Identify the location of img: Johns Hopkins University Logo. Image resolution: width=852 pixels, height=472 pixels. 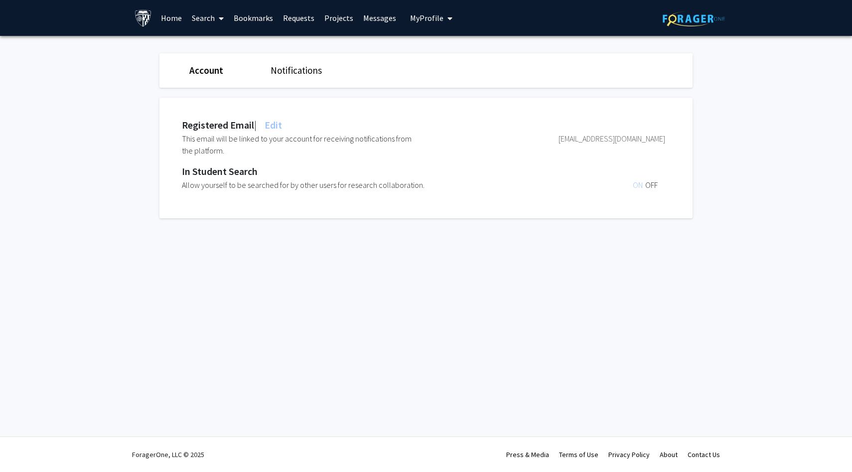
(143, 18).